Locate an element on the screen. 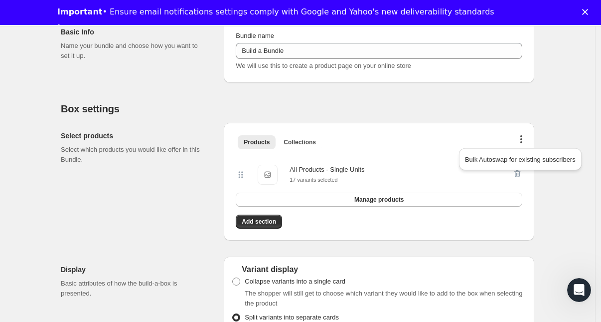 This screenshot has height=322, width=601. div: Variant display is located at coordinates (379, 269).